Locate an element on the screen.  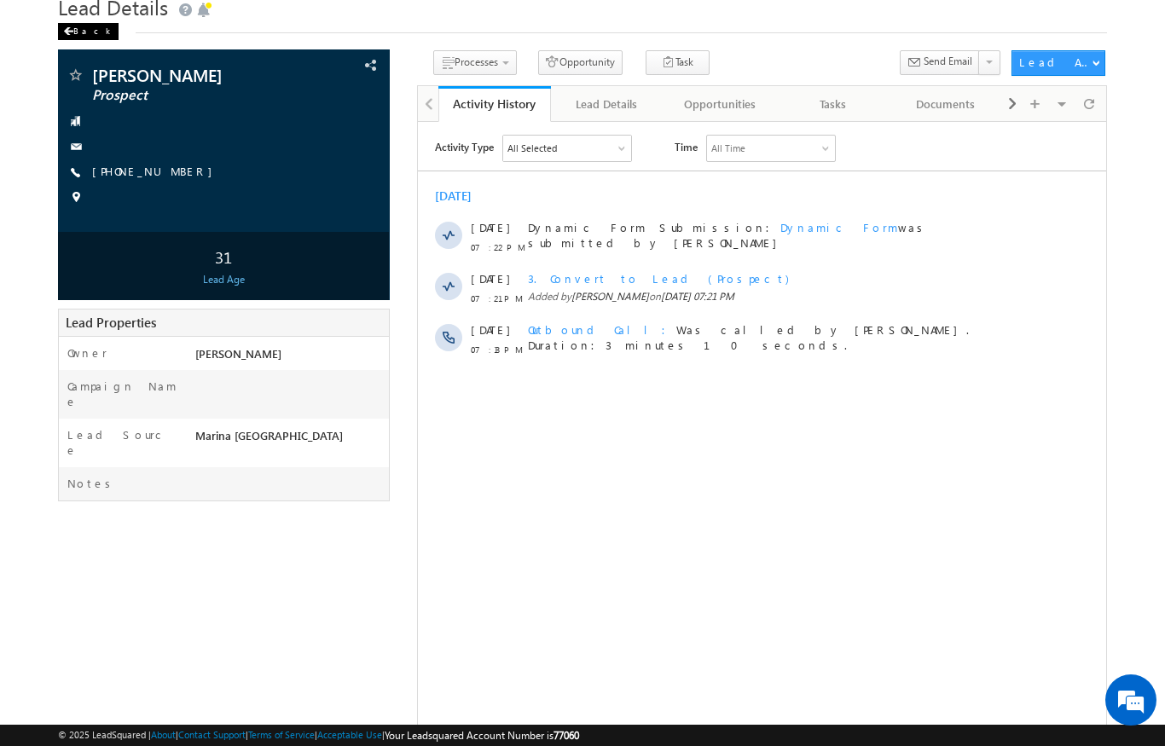
span: Outbound Call is located at coordinates (184, 207).